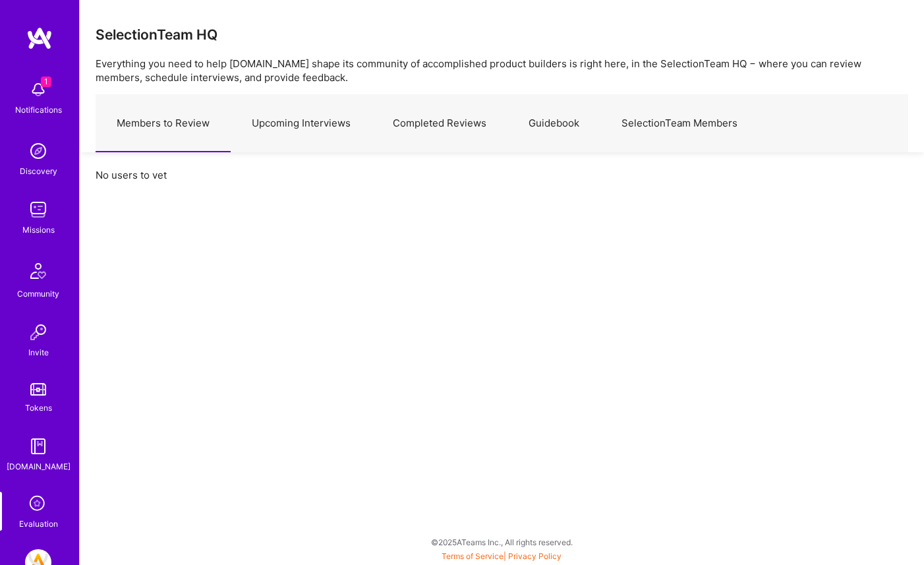 This screenshot has width=924, height=565. What do you see at coordinates (502, 183) in the screenshot?
I see `div: No users to vet` at bounding box center [502, 183].